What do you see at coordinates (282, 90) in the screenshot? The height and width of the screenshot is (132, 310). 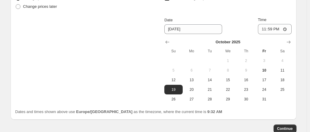 I see `span: 25` at bounding box center [282, 90].